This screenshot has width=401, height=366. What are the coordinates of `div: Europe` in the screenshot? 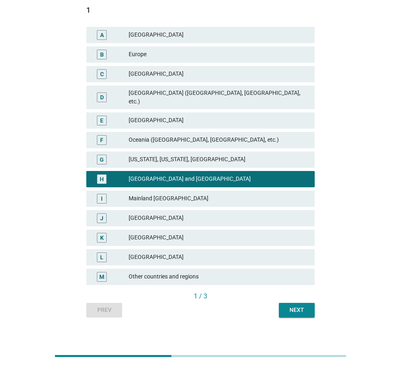 It's located at (218, 55).